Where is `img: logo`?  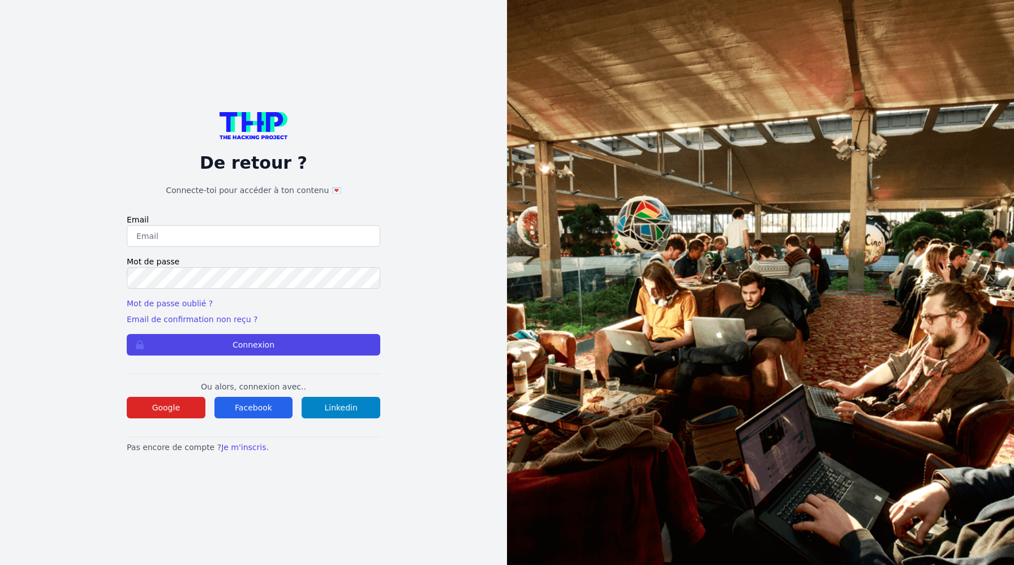 img: logo is located at coordinates (254, 126).